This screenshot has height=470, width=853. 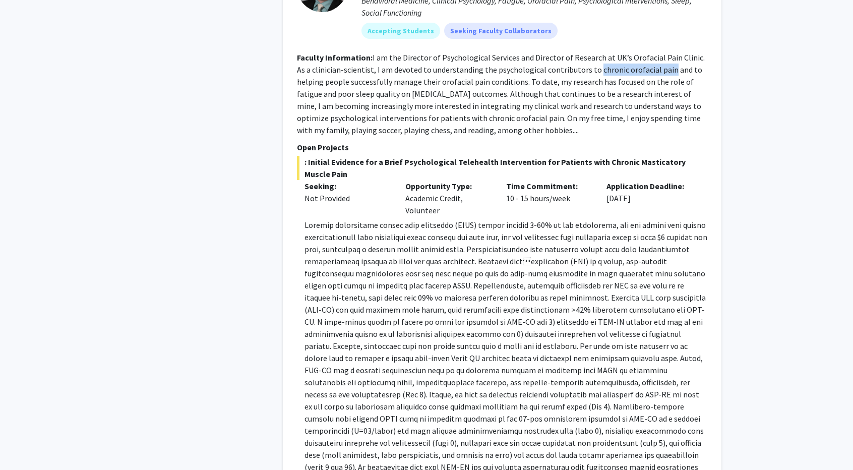 I want to click on mat-chip: Seeking Faculty Collaborators, so click(x=501, y=31).